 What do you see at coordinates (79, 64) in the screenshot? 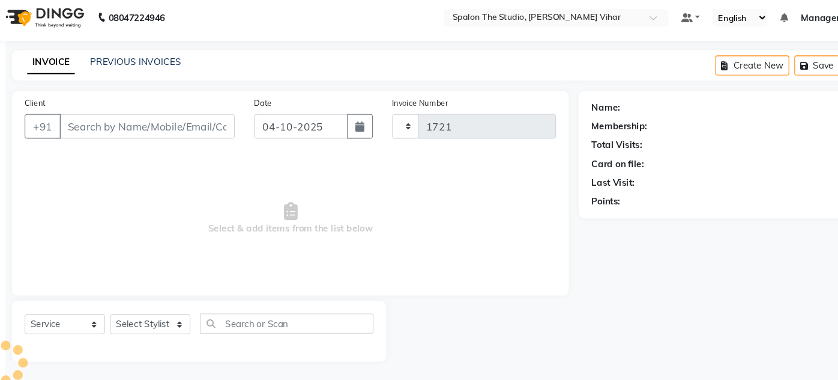
I see `a: INVOICE` at bounding box center [79, 64].